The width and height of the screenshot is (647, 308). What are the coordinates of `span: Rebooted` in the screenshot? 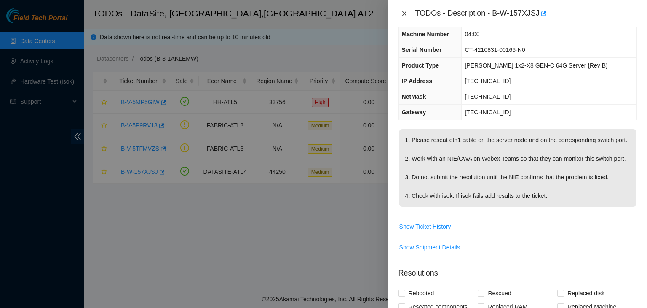 It's located at (421, 293).